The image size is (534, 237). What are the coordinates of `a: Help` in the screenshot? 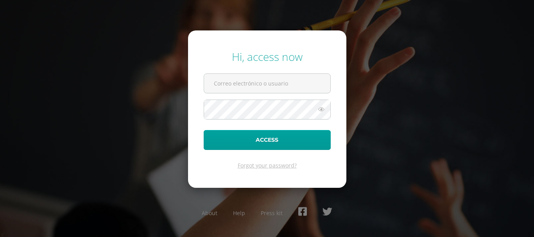 It's located at (239, 213).